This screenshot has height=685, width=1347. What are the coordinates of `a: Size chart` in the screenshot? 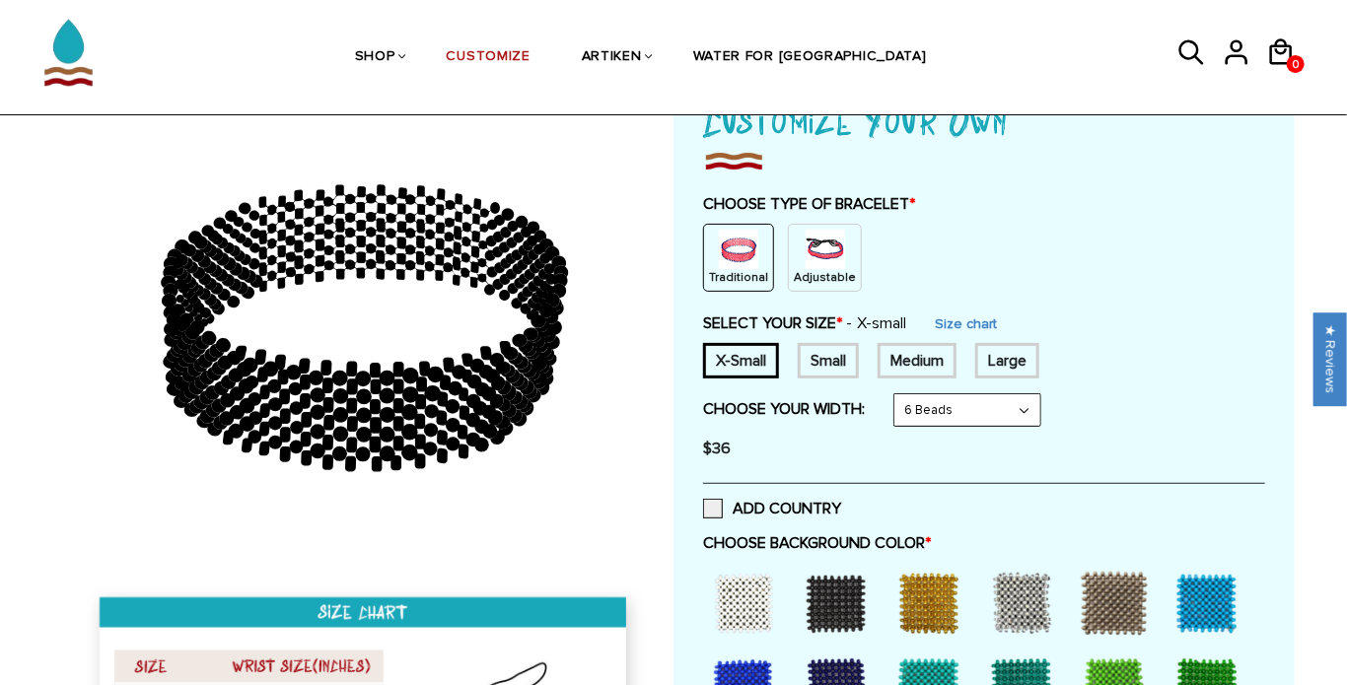 It's located at (965, 323).